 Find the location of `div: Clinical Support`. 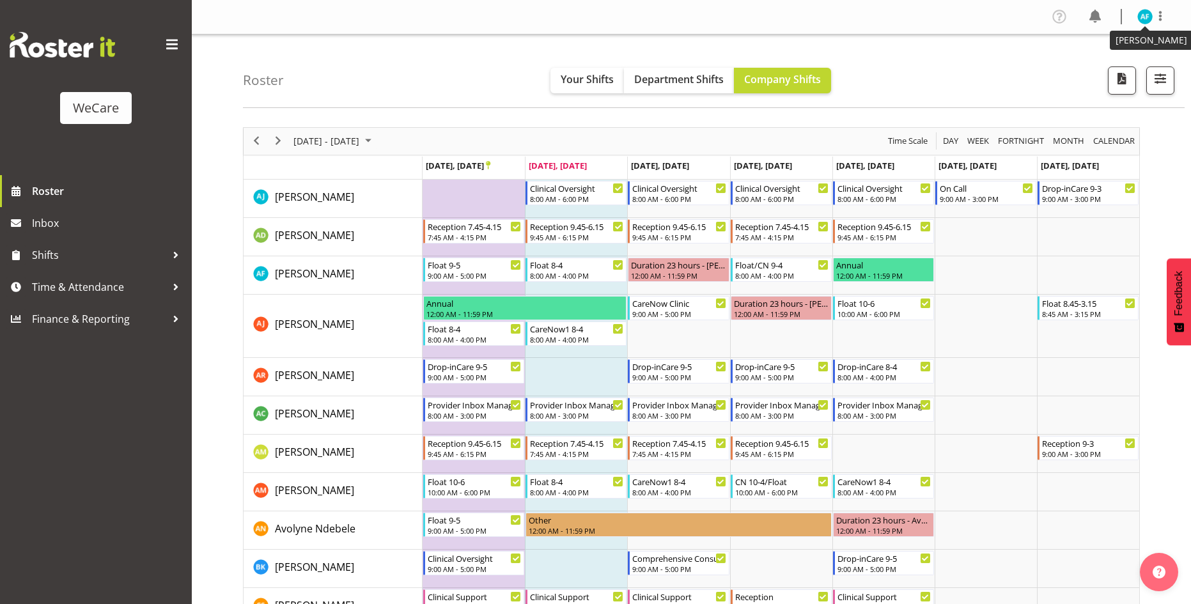

div: Clinical Support is located at coordinates (679, 597).